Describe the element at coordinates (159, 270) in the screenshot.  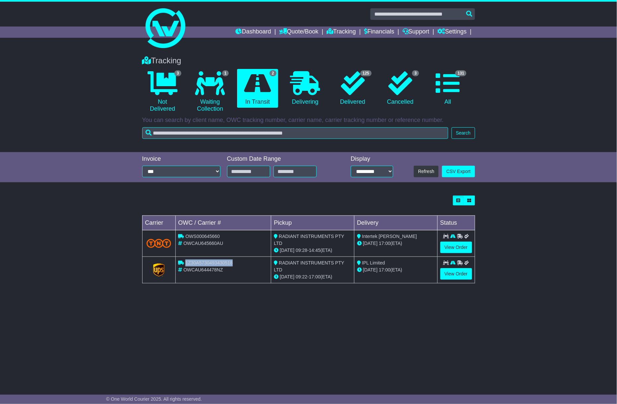
I see `img: GetCarrierServiceLogo` at that location.